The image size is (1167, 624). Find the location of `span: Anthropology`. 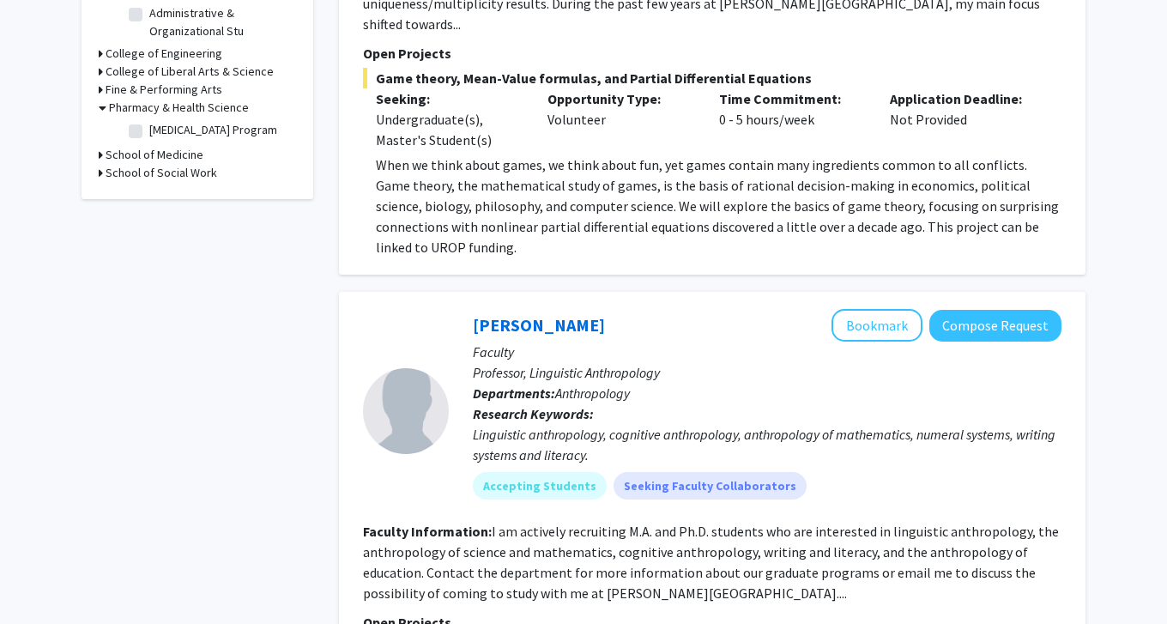

span: Anthropology is located at coordinates (592, 393).